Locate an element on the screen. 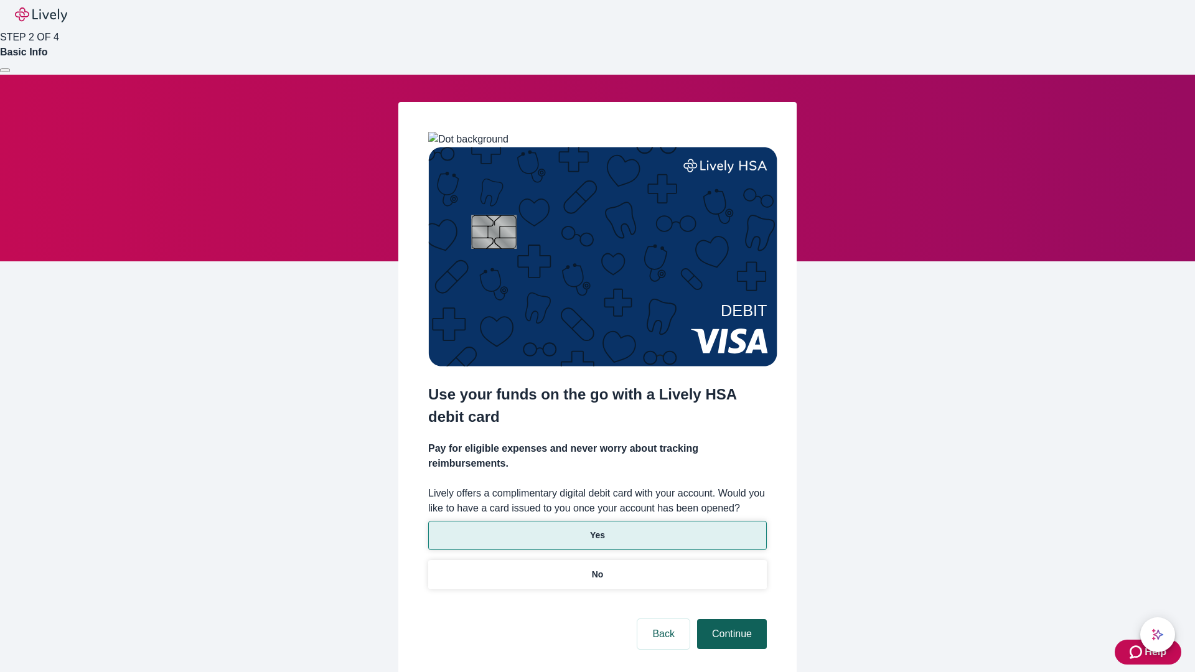 This screenshot has width=1195, height=672. button: Back is located at coordinates (663, 634).